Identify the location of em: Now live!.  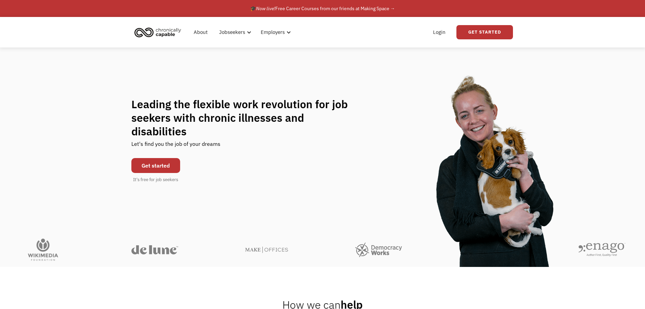
(266, 8).